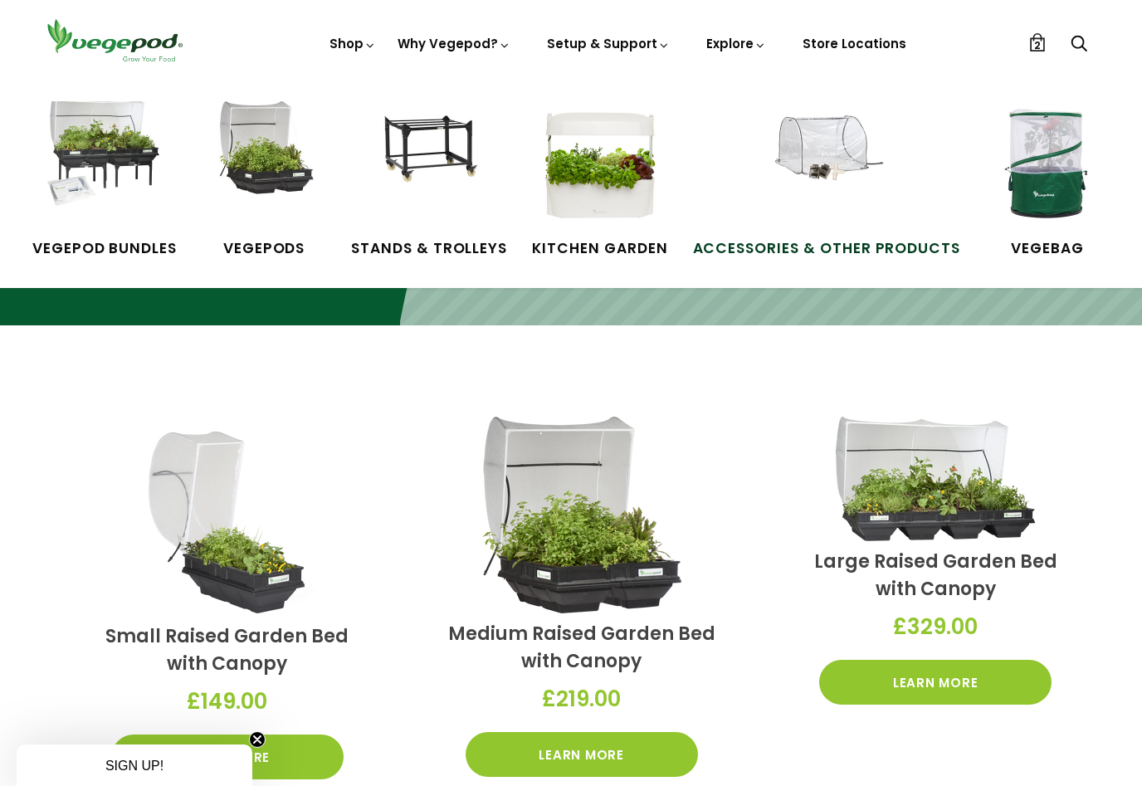 The height and width of the screenshot is (786, 1142). What do you see at coordinates (826, 180) in the screenshot?
I see `a: Accessories & Other Products` at bounding box center [826, 180].